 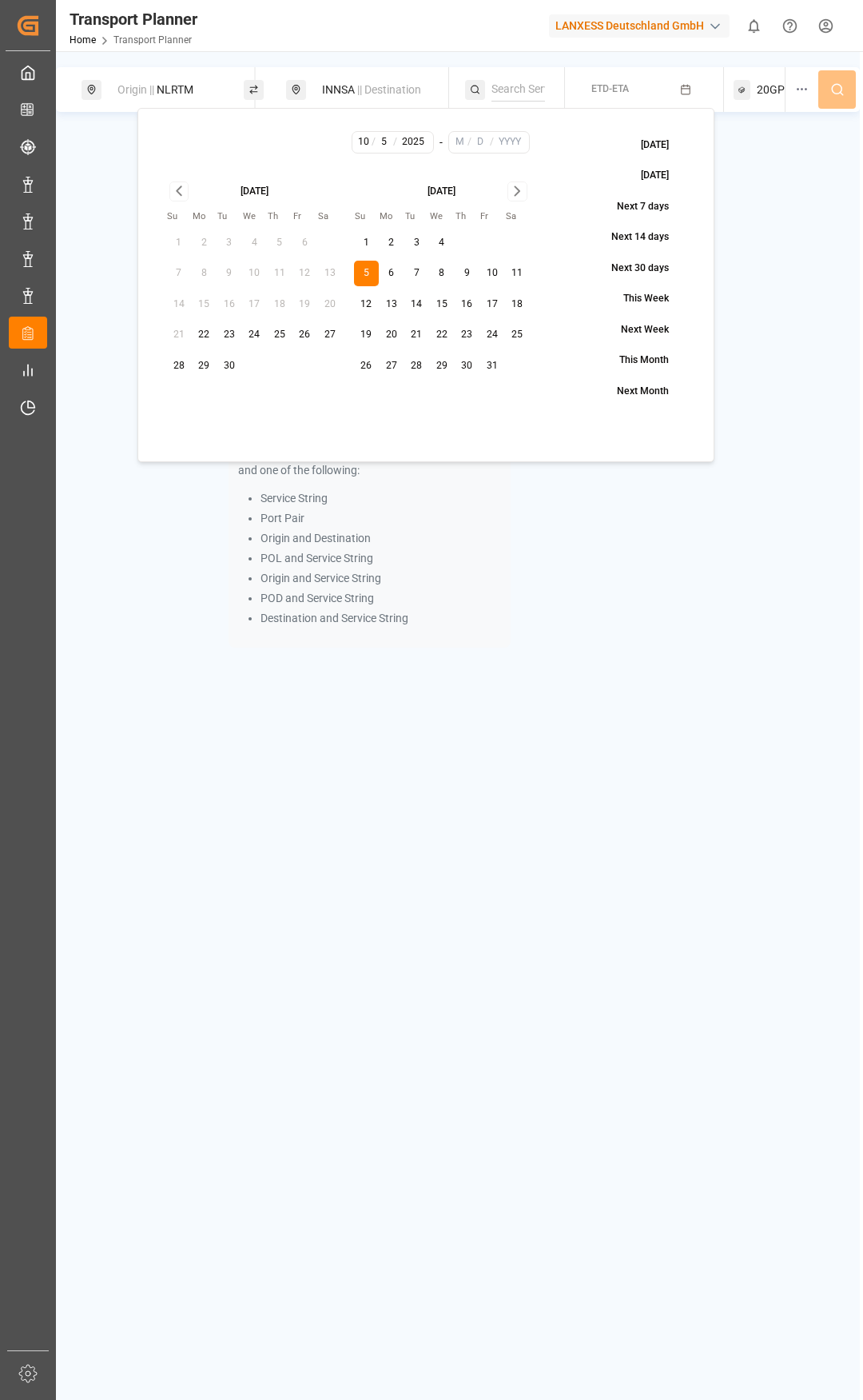 I want to click on li: Service String, so click(x=380, y=498).